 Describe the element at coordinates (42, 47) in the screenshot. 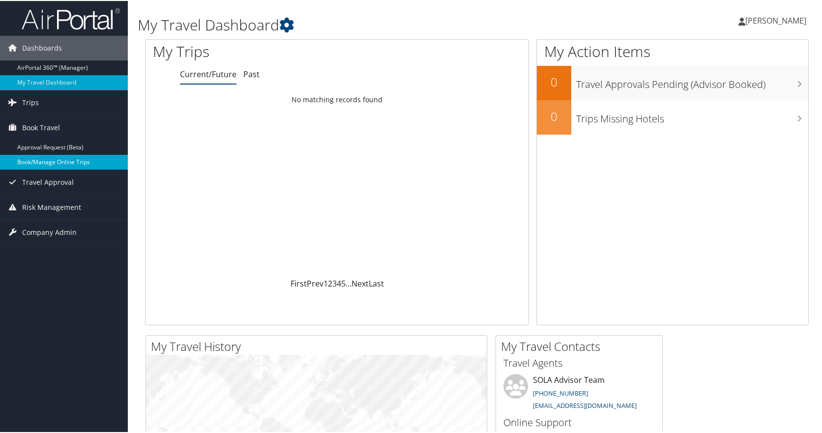

I see `span: Dashboards` at that location.